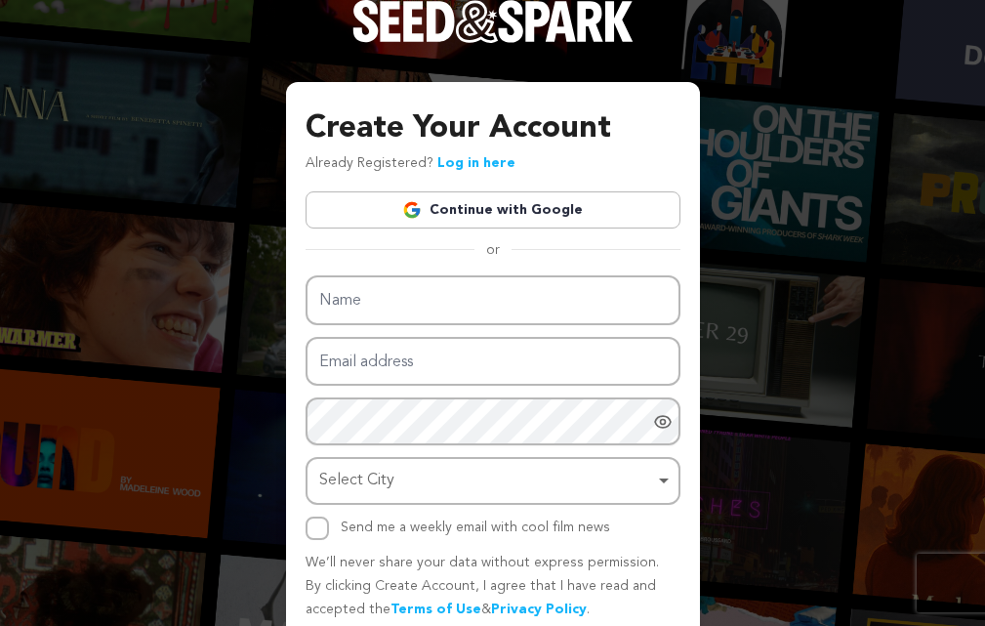 Image resolution: width=985 pixels, height=626 pixels. Describe the element at coordinates (410, 164) in the screenshot. I see `p: Already Registered?` at that location.